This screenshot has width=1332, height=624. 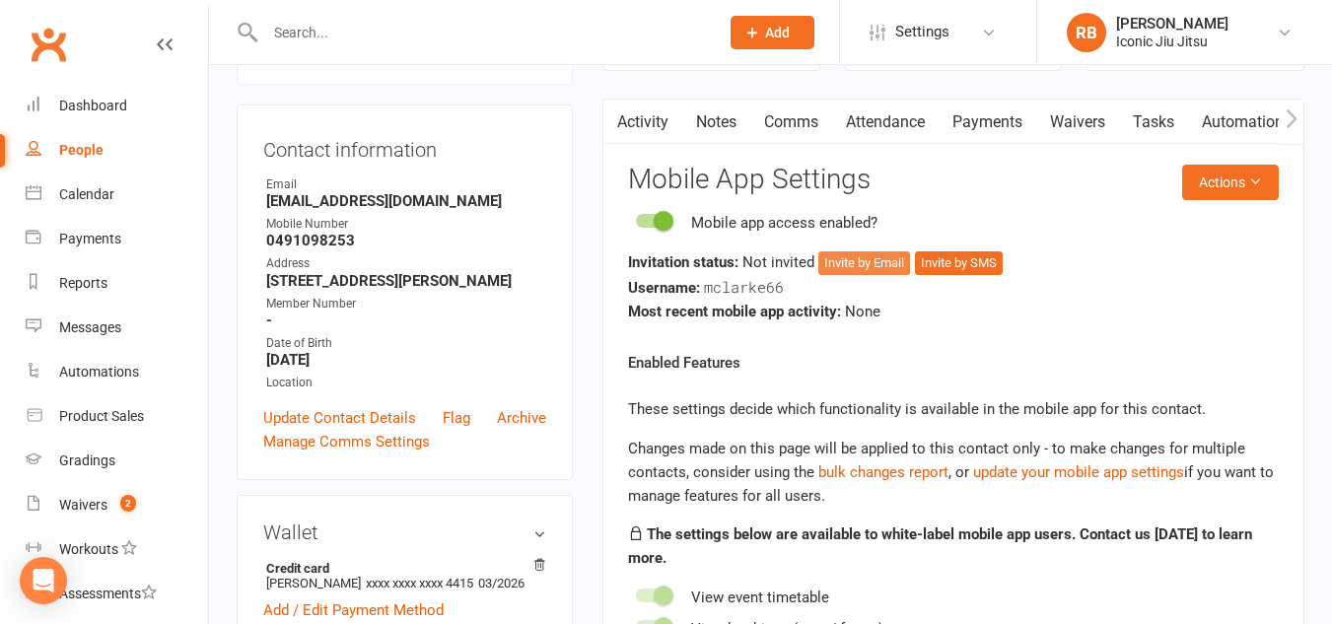 What do you see at coordinates (953, 409) in the screenshot?
I see `p: These settings decide which functionality is available in the mobile app for this contact.` at bounding box center [953, 409].